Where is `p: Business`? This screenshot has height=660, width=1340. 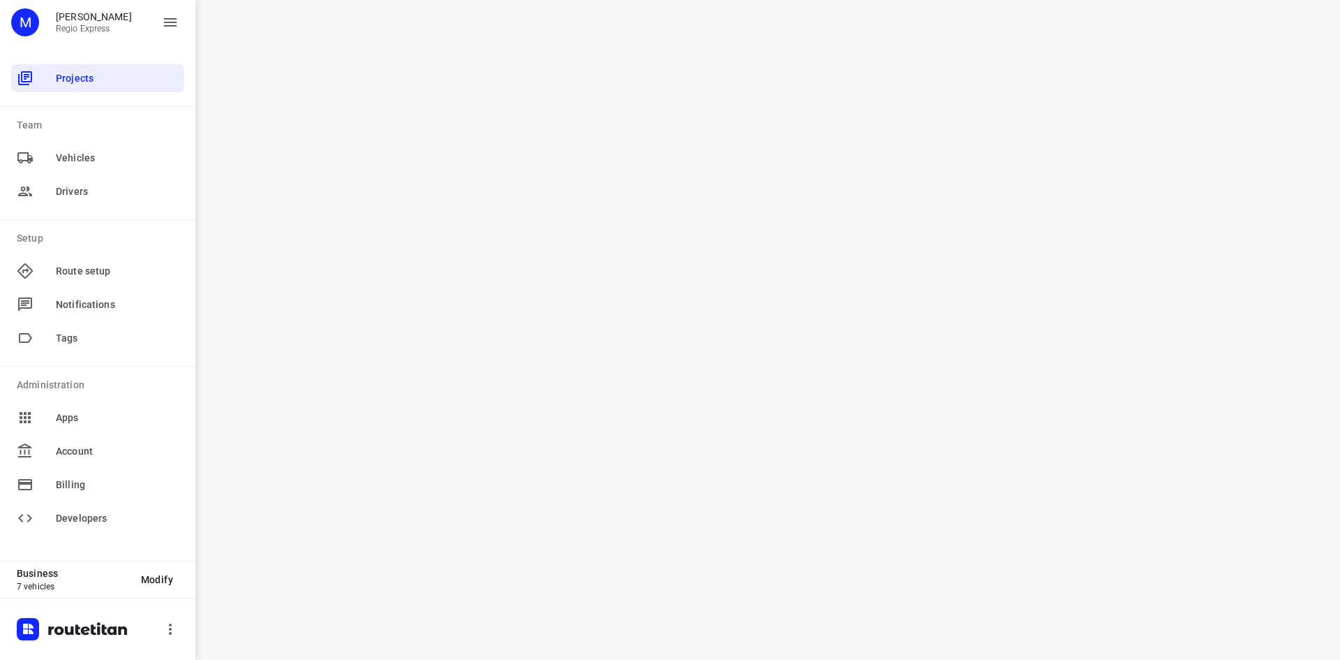 p: Business is located at coordinates (73, 573).